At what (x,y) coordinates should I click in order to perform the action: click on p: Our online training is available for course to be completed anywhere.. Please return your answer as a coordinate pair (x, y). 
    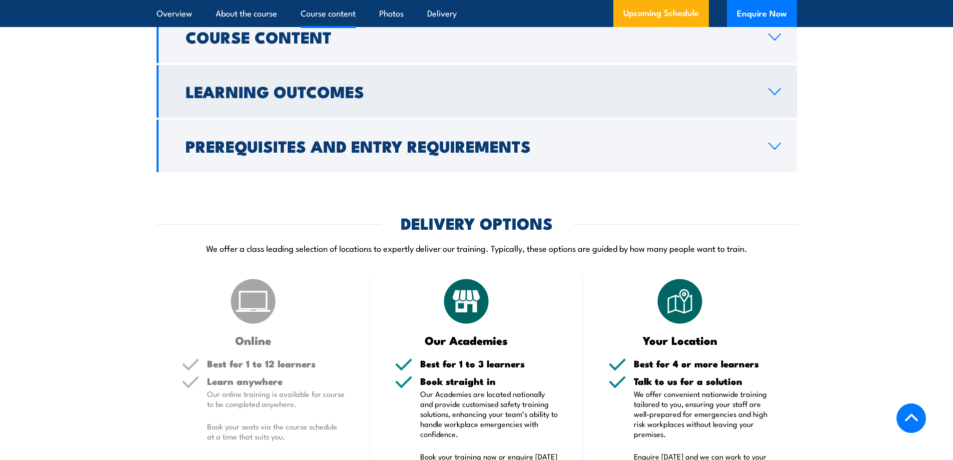
    Looking at the image, I should click on (276, 399).